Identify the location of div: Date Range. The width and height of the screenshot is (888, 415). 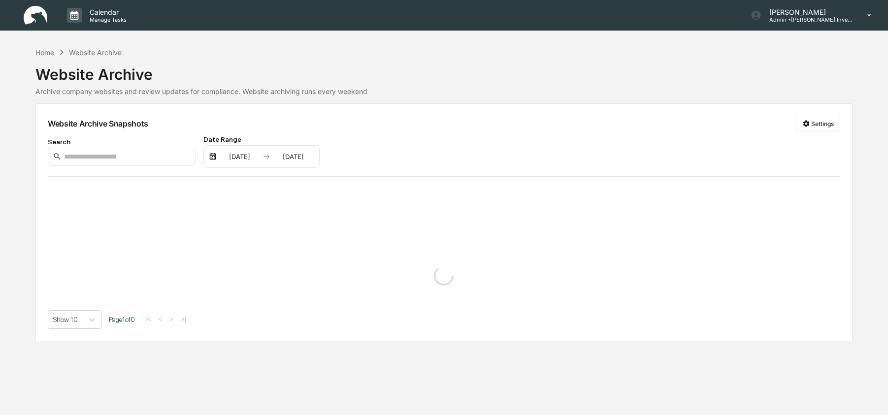
(262, 139).